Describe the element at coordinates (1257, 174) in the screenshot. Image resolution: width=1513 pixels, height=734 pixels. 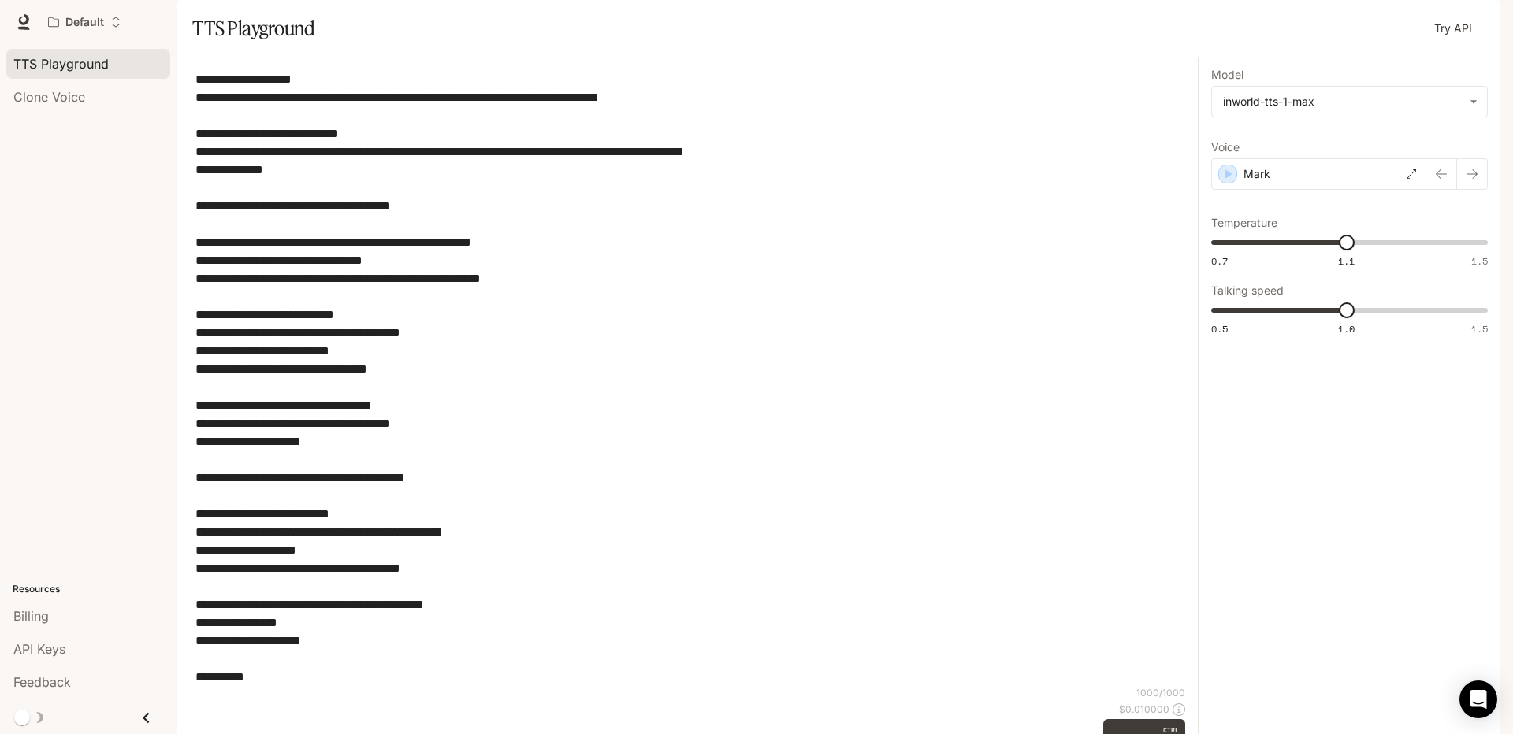
I see `p: Mark` at that location.